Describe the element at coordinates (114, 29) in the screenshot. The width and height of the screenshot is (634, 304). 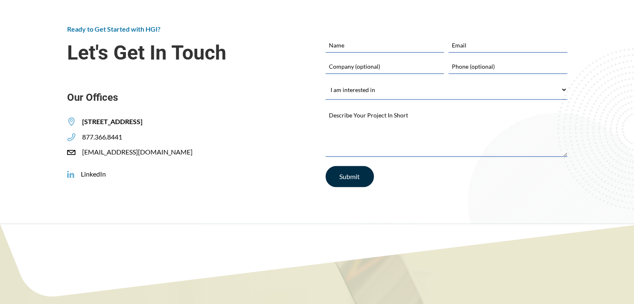
I see `span: Ready to Get Started with HGI?` at that location.